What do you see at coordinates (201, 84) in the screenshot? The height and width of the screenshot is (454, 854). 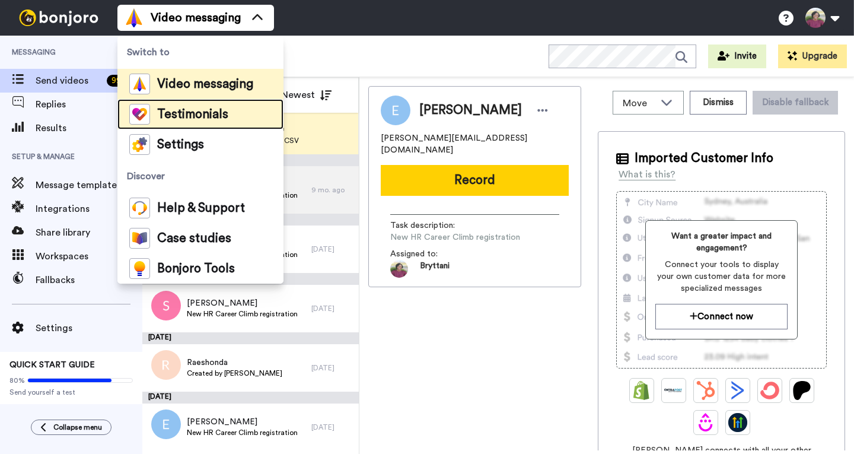 I see `a: Video messaging` at bounding box center [201, 84].